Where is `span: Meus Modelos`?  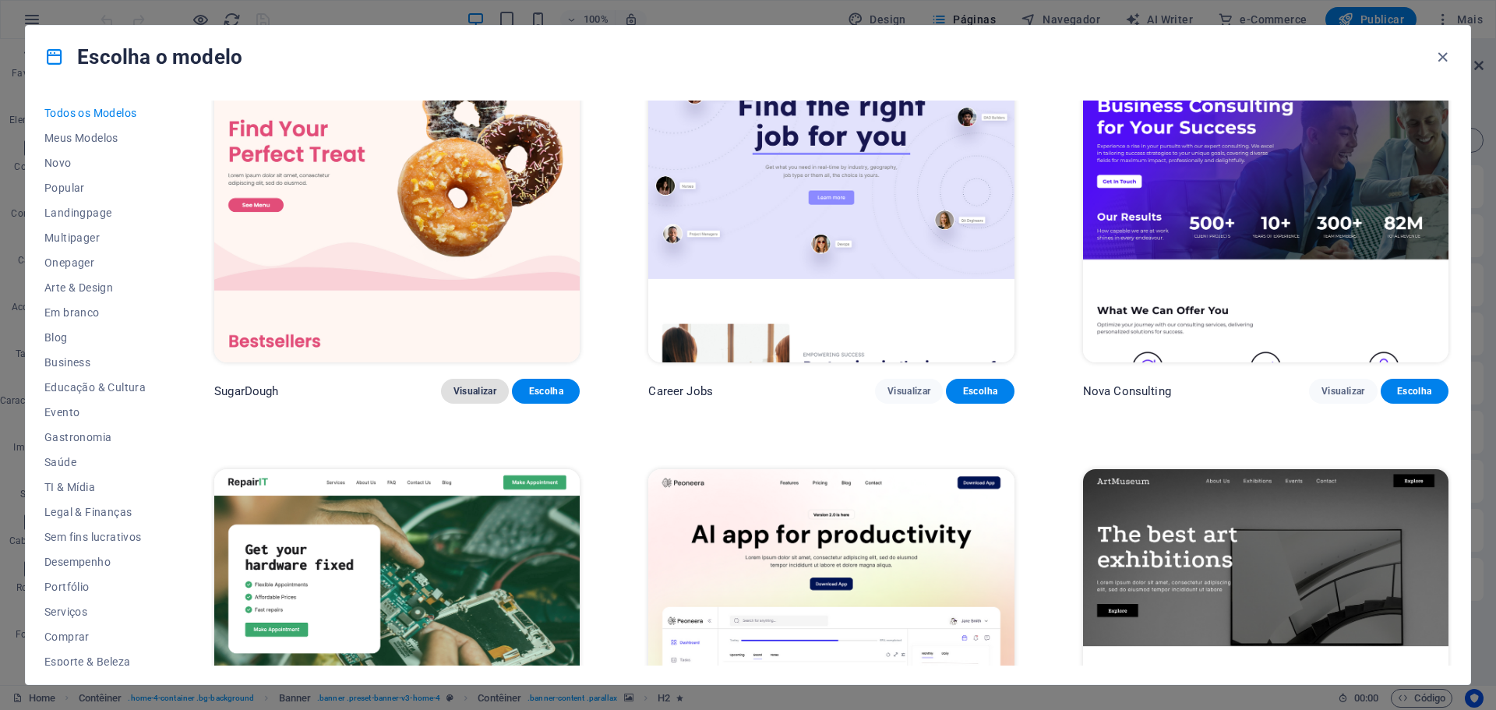
span: Meus Modelos is located at coordinates (95, 138).